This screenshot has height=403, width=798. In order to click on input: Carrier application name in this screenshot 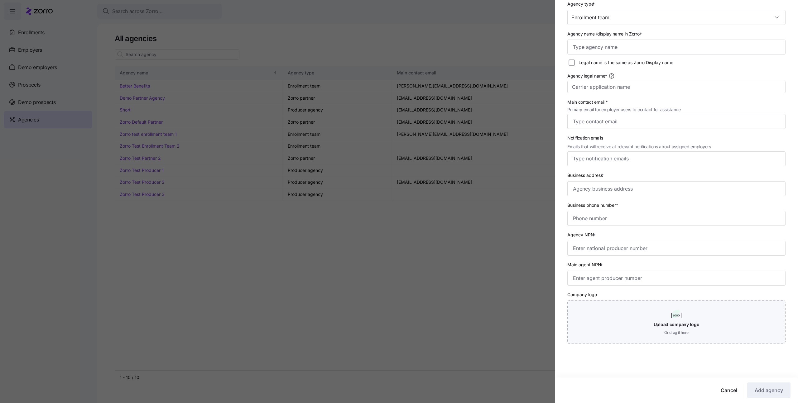, I will do `click(677, 87)`.